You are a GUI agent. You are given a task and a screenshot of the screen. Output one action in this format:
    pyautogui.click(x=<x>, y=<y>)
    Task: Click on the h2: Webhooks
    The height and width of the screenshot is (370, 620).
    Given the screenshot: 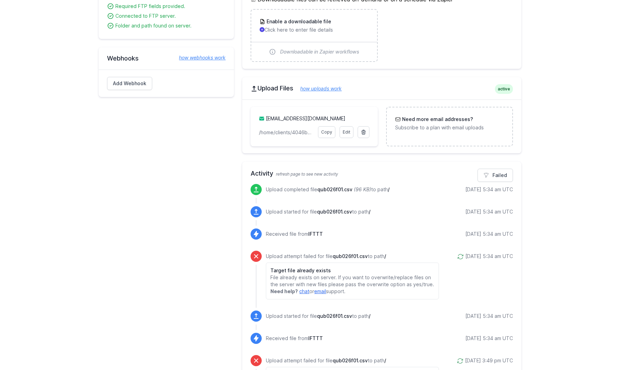 What is the action you would take?
    pyautogui.click(x=166, y=58)
    